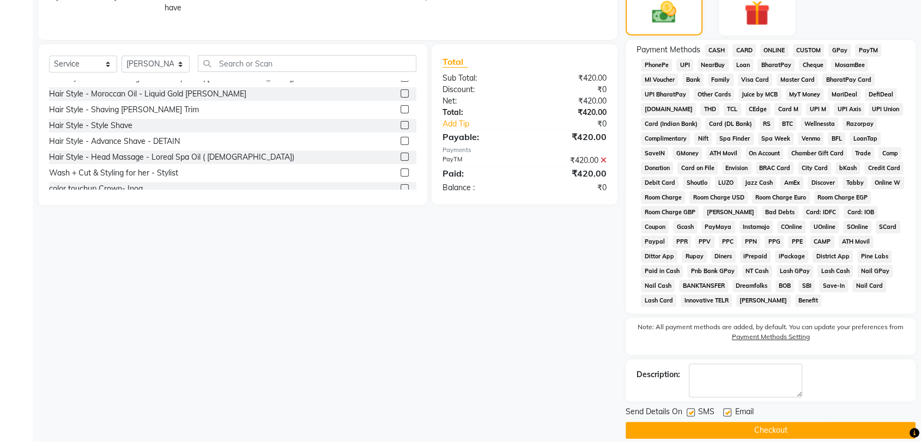 The height and width of the screenshot is (442, 921). Describe the element at coordinates (787, 124) in the screenshot. I see `span: BTC` at that location.